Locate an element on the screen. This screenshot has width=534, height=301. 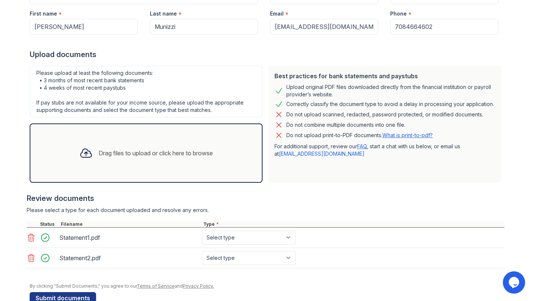
p: For additional support, review our , start a chat with us below, or email us at is located at coordinates (385, 150).